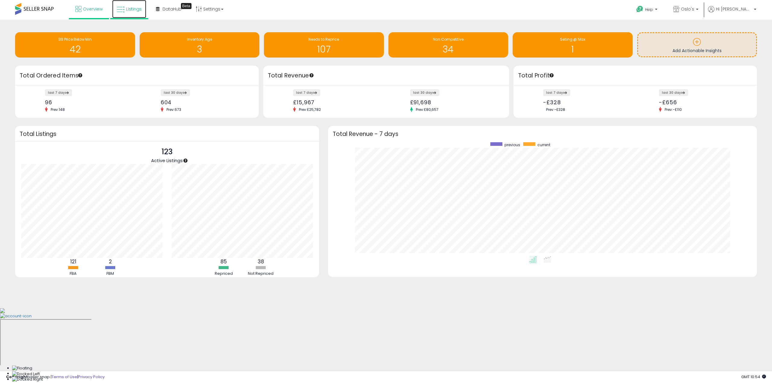 The image size is (772, 383). Describe the element at coordinates (427, 109) in the screenshot. I see `span: Prev: £80,657` at that location.